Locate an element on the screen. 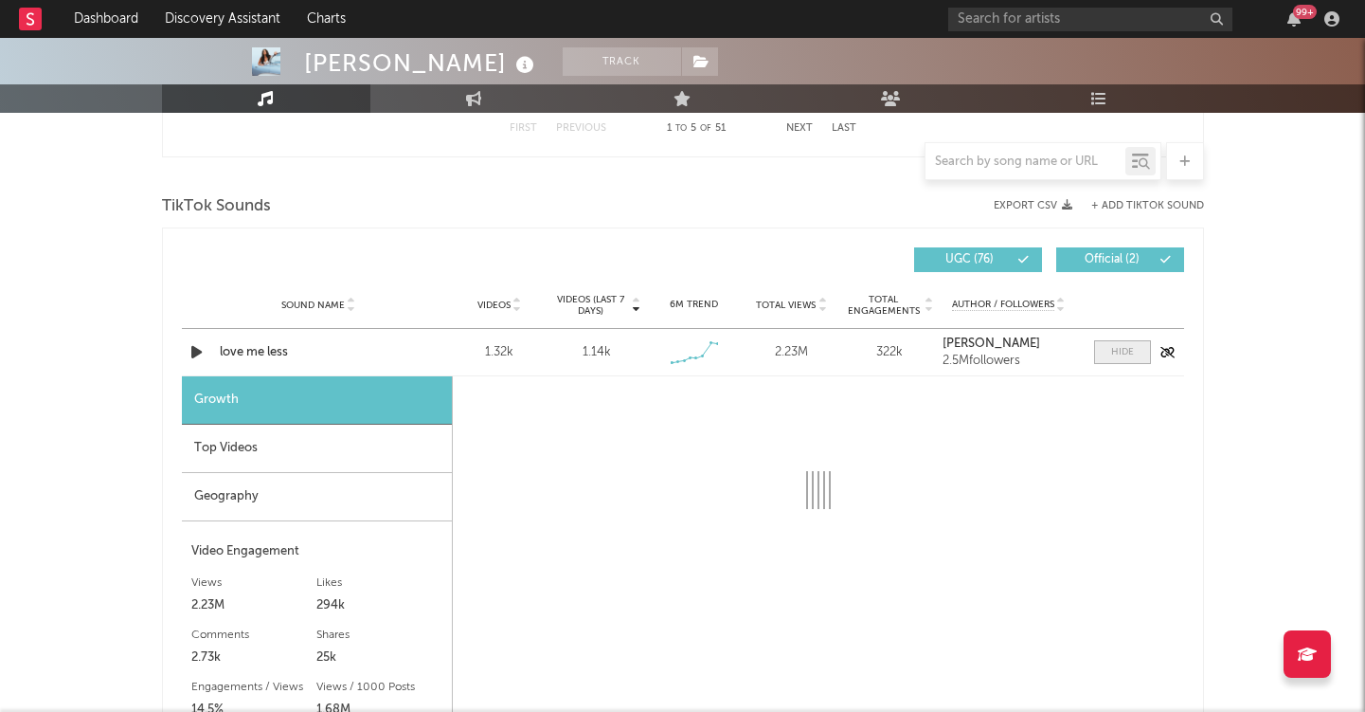  span: TikTok Sounds is located at coordinates (216, 207).